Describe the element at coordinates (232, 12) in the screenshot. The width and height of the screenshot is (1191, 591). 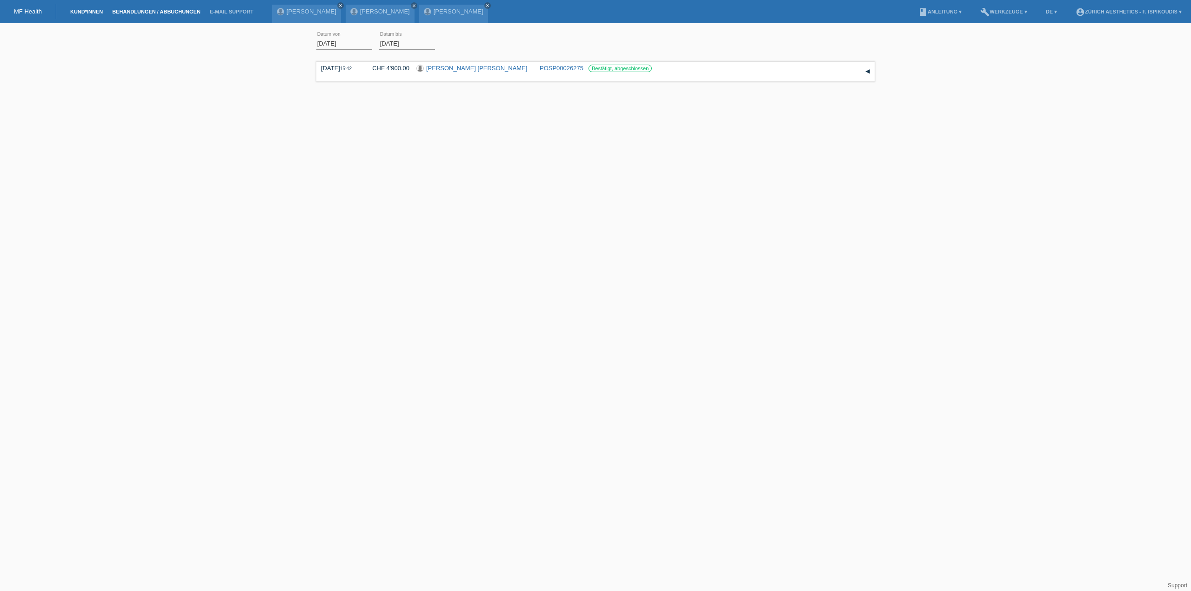
I see `a: E-Mail Support` at that location.